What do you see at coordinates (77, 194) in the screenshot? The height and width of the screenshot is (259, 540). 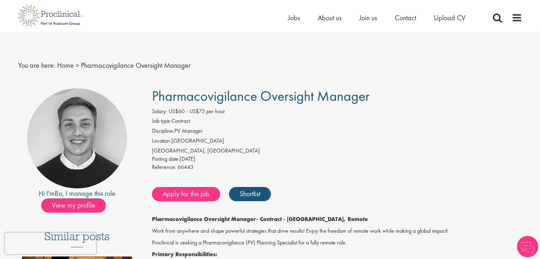 I see `div: Hi I'm , I manage this role` at bounding box center [77, 194].